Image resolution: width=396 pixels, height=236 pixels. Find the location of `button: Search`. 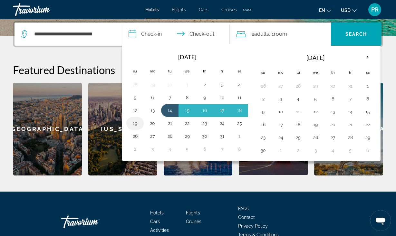

button: Search is located at coordinates (356, 34).